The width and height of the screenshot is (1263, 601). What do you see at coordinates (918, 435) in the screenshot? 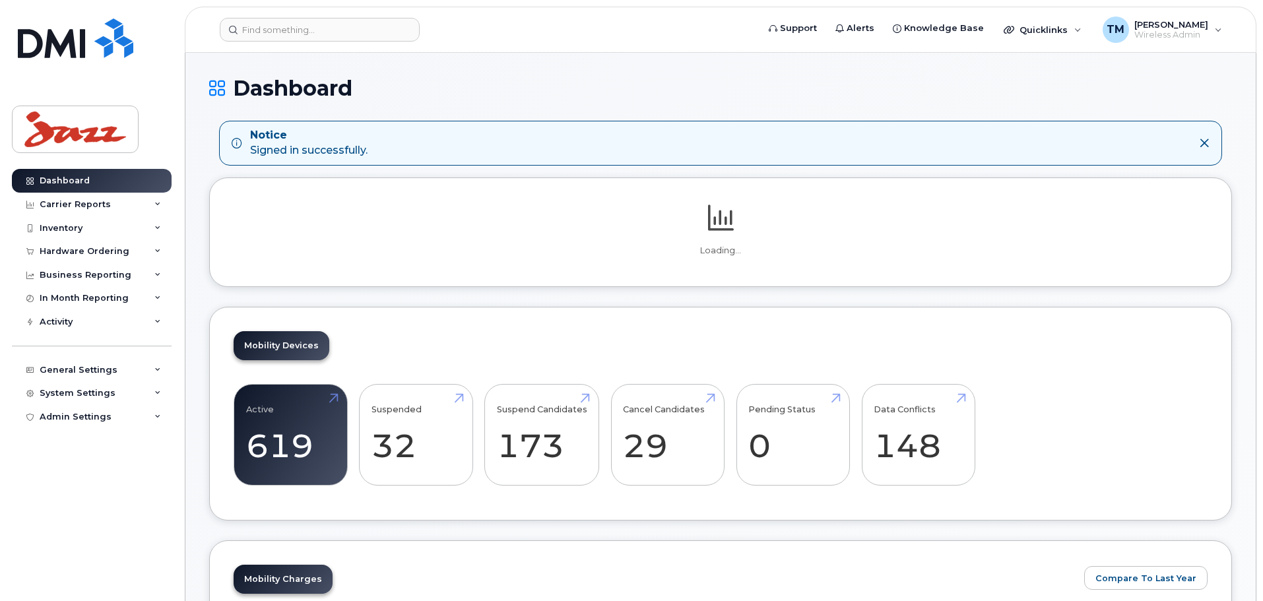
I see `a: Data Conflicts 148` at bounding box center [918, 435].